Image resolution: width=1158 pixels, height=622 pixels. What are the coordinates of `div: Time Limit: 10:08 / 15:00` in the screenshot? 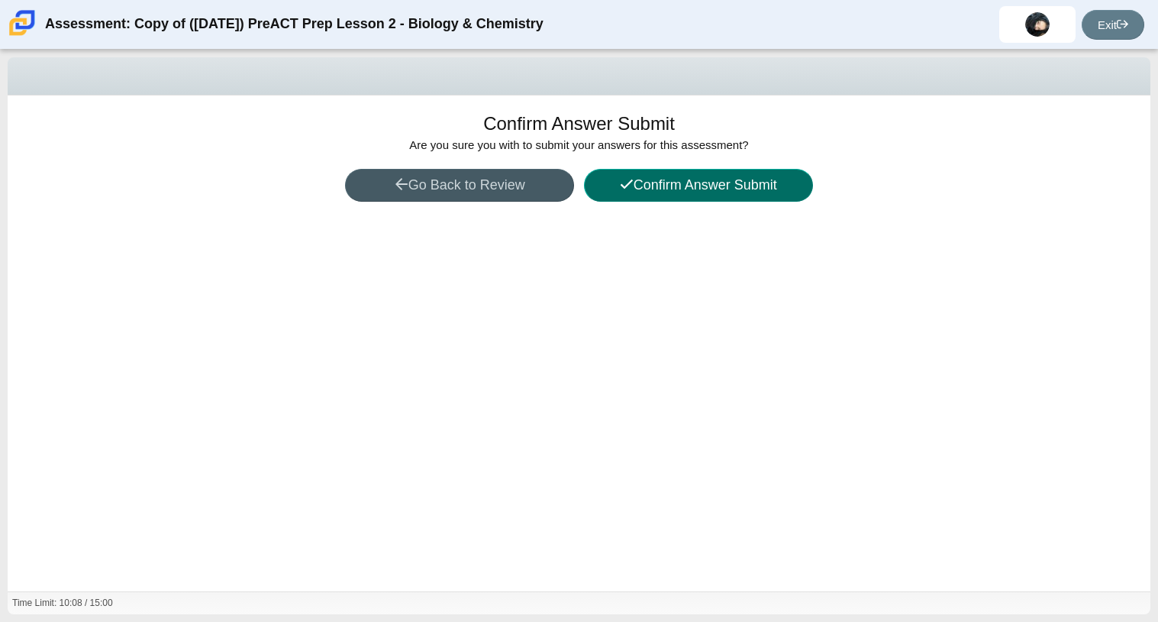 It's located at (63, 602).